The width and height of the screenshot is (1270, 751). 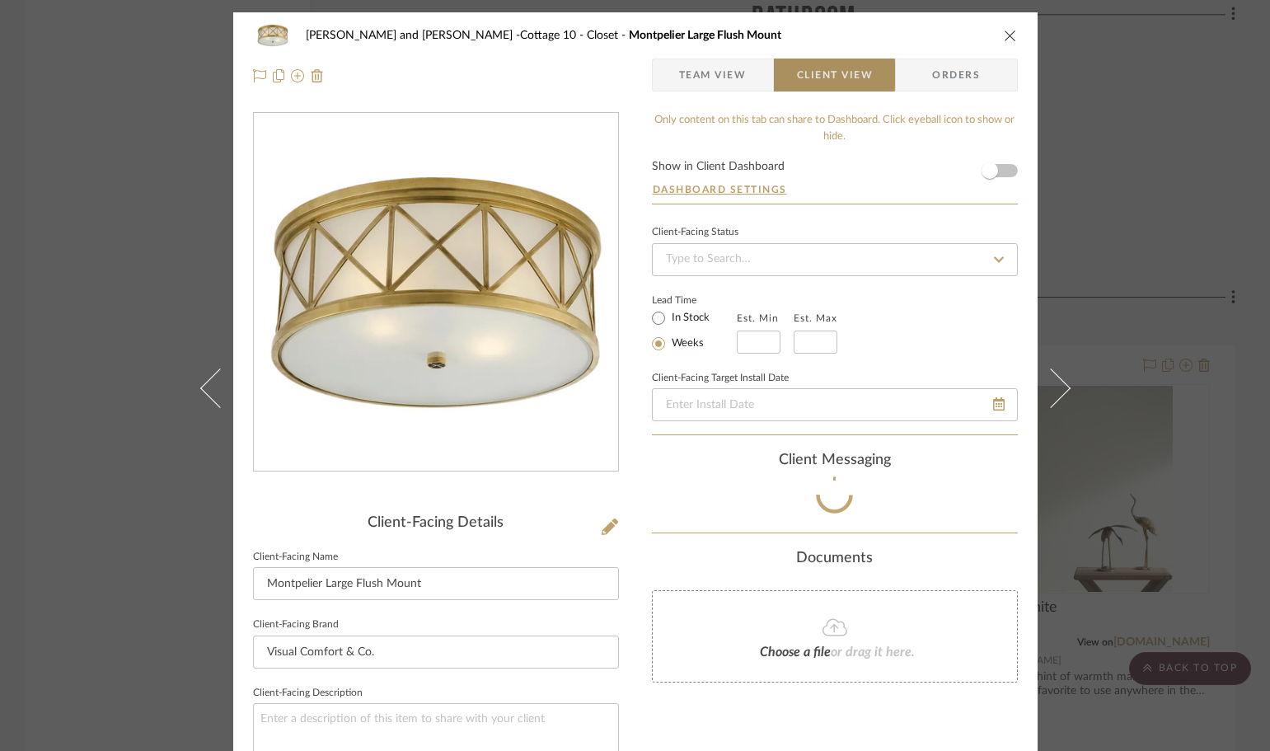 I want to click on label: Est. Max, so click(x=815, y=318).